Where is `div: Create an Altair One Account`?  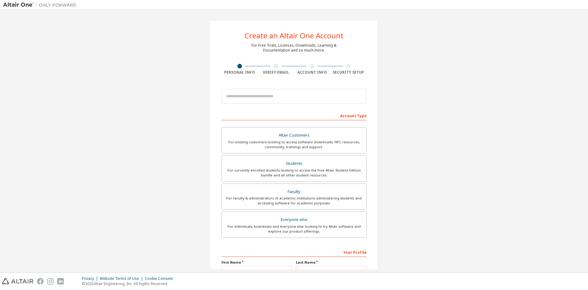 div: Create an Altair One Account is located at coordinates (294, 36).